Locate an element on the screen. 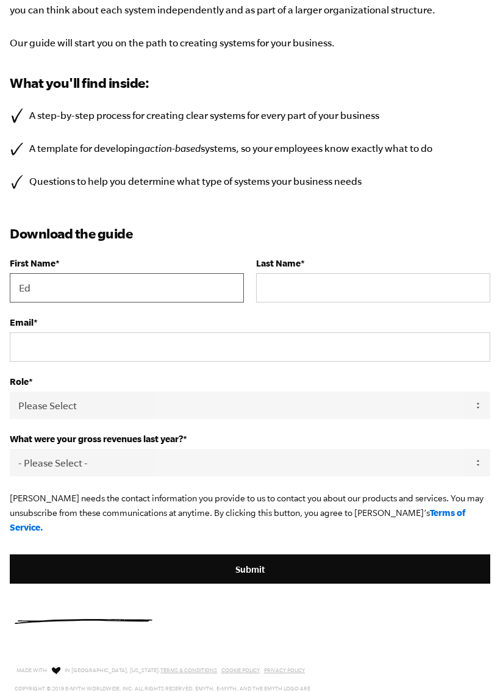  img: Love is located at coordinates (56, 670).